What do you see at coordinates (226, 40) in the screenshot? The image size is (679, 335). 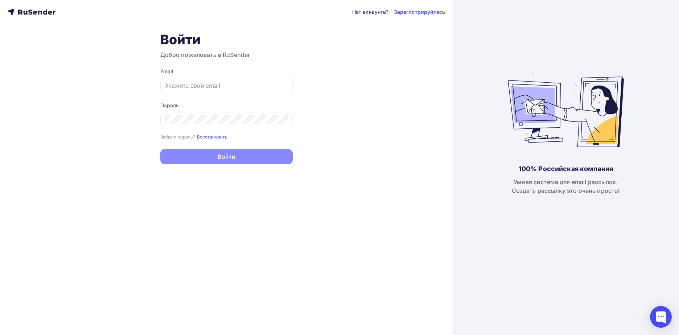 I see `h1: Войти` at bounding box center [226, 40].